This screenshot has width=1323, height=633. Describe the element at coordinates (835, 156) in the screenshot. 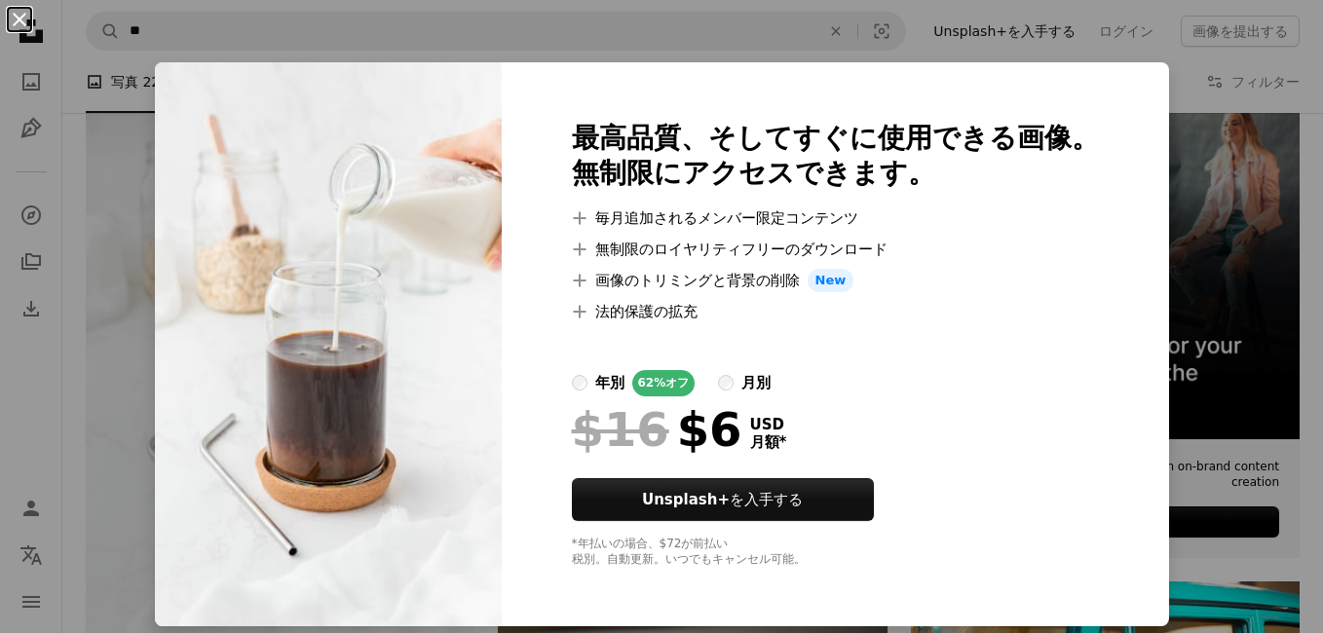

I see `h2: 最高品質、そしてすぐに使用できる画像。 無制限にアクセスできます。` at that location.